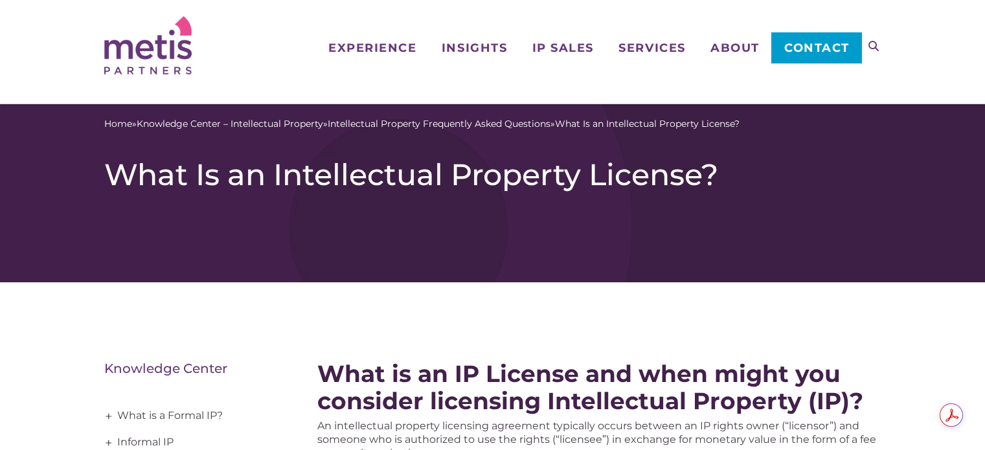 This screenshot has width=985, height=450. What do you see at coordinates (230, 124) in the screenshot?
I see `a: Knowledge Center – Intellectual Property` at bounding box center [230, 124].